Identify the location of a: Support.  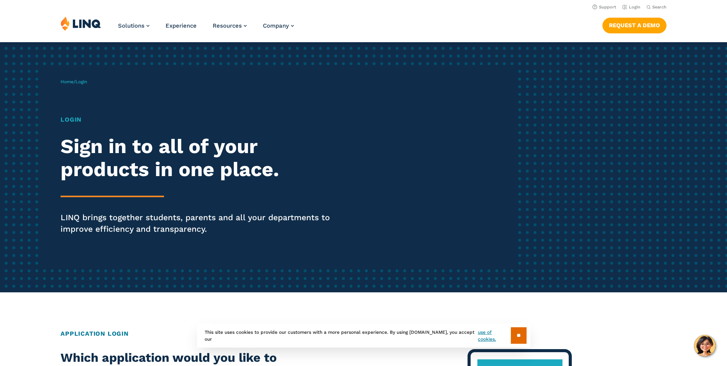
(605, 7).